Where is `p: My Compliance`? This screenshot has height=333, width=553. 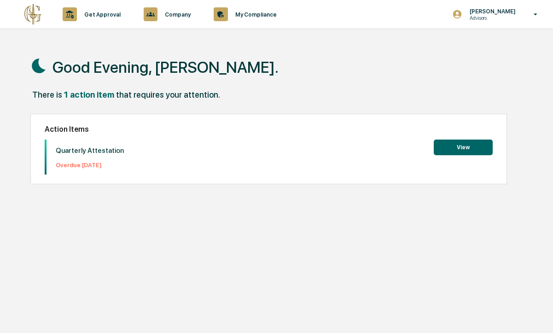 p: My Compliance is located at coordinates (255, 14).